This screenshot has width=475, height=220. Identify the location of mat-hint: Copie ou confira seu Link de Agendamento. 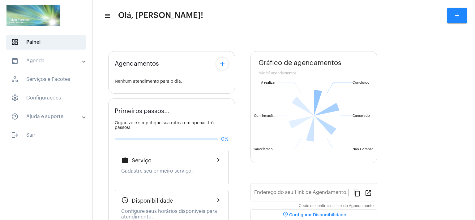
(336, 206).